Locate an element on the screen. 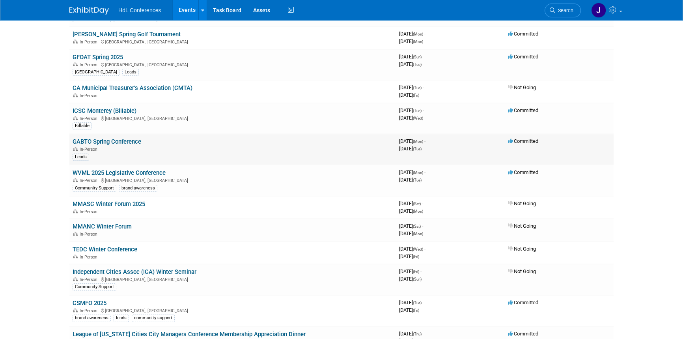 The width and height of the screenshot is (683, 339). span: HdL Conferences is located at coordinates (140, 10).